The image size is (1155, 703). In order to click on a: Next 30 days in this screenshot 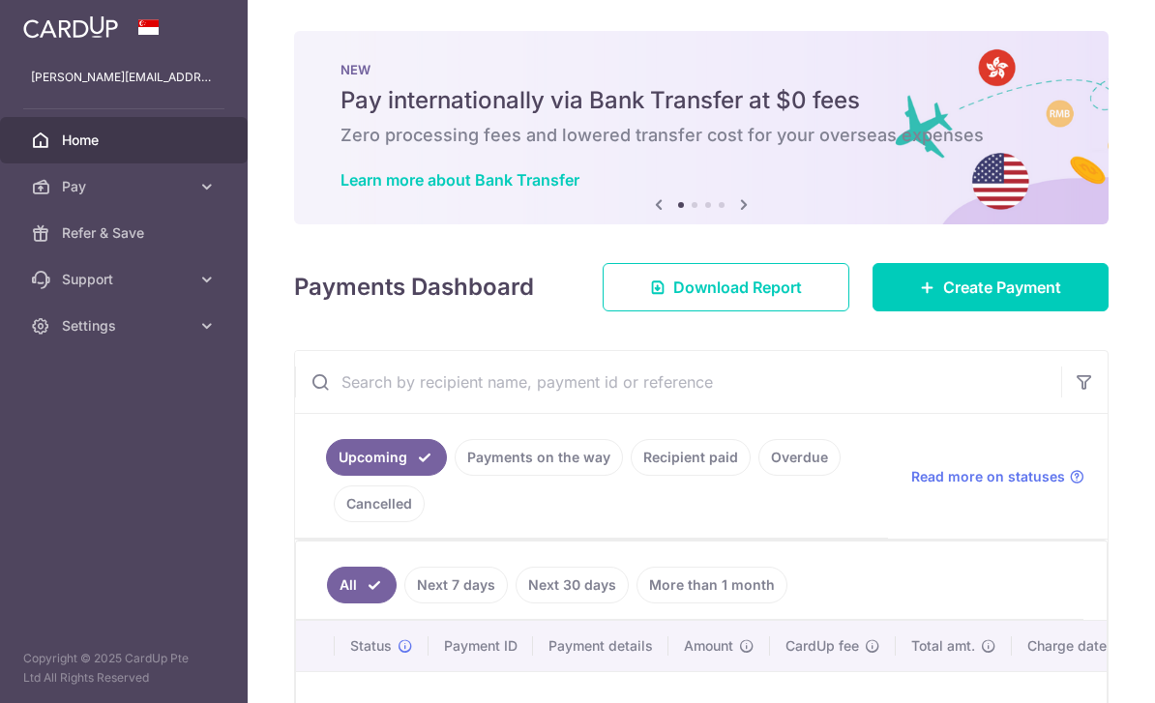, I will do `click(572, 585)`.